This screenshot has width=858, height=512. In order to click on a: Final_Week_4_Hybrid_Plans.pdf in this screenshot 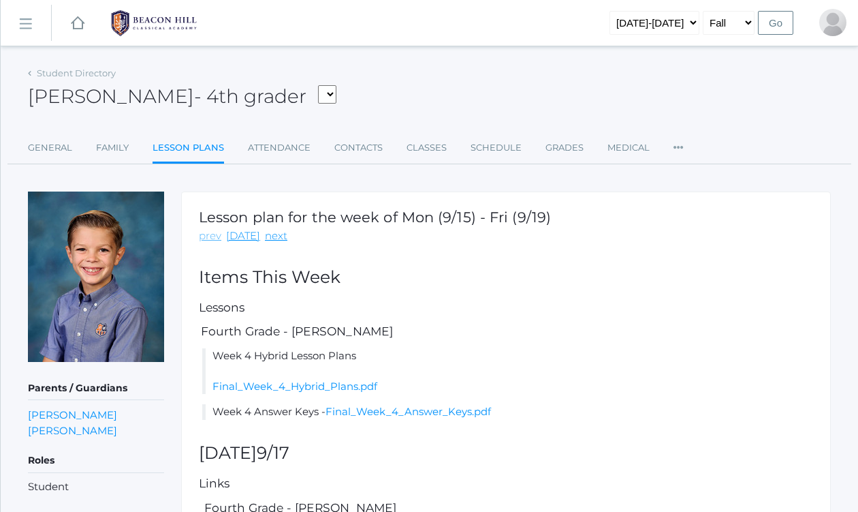, I will do `click(295, 386)`.